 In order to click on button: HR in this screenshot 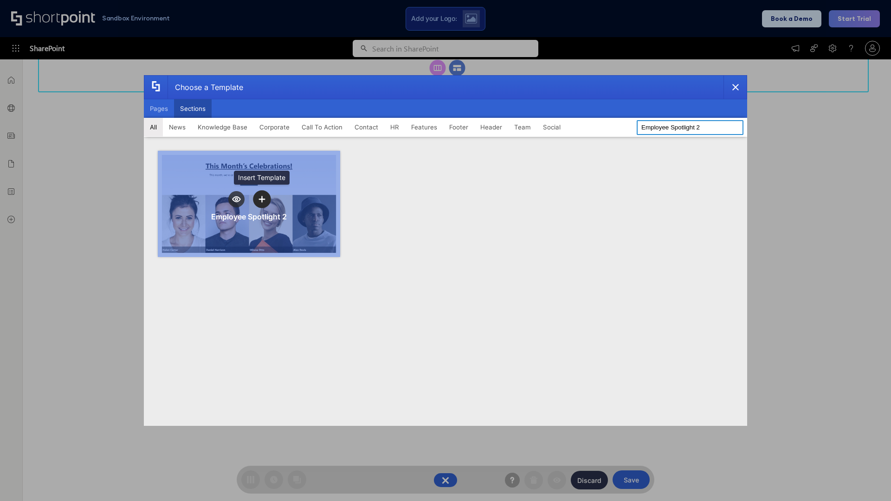, I will do `click(394, 127)`.